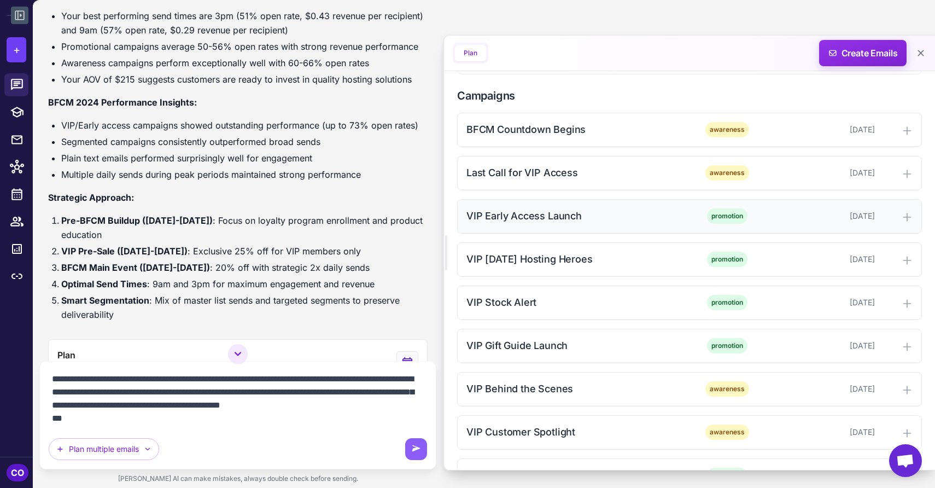 The image size is (935, 488). Describe the element at coordinates (470, 53) in the screenshot. I see `button: Plan` at that location.